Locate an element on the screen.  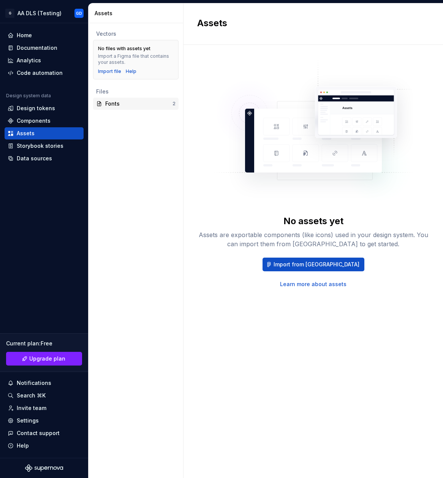
div: AA DLS (Testing) is located at coordinates (39, 13).